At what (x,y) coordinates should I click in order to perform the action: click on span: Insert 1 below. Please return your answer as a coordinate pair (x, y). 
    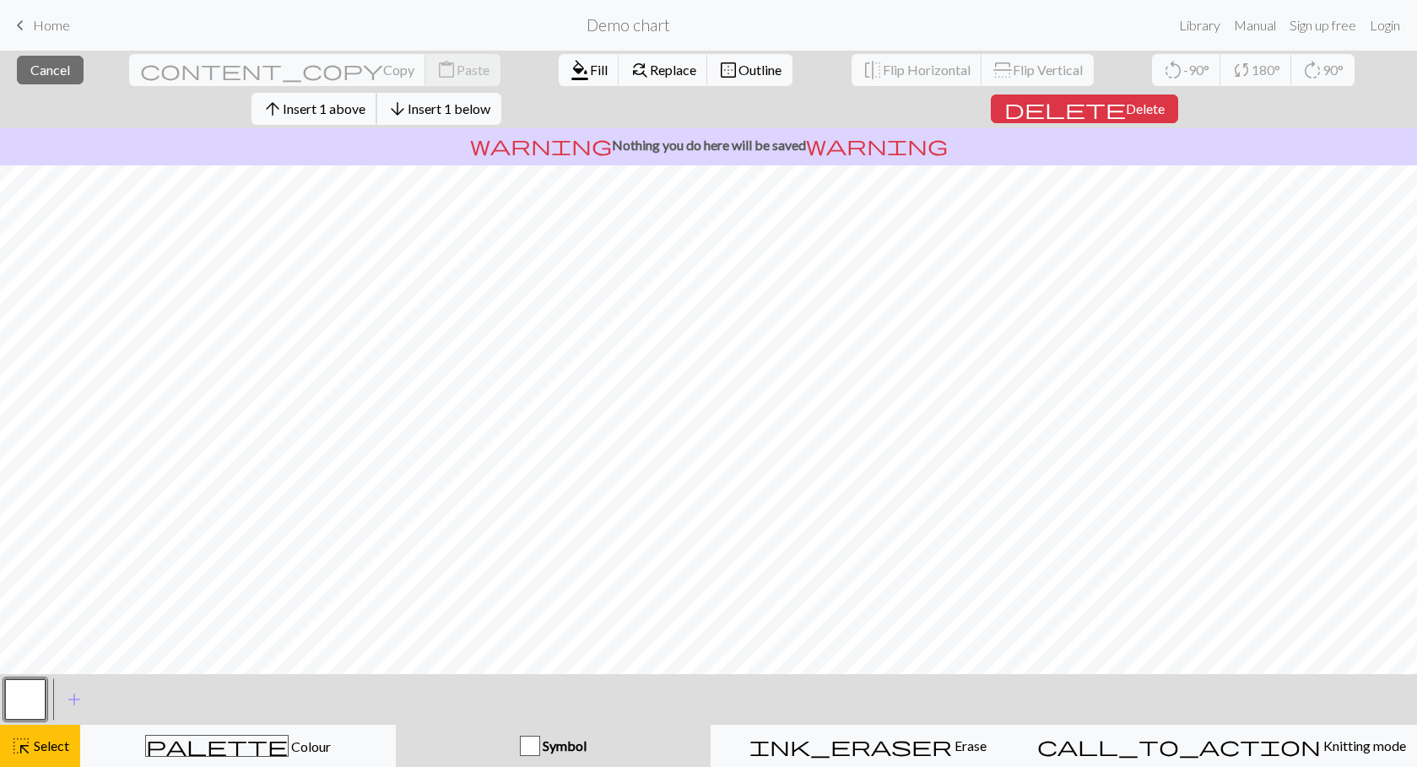
    Looking at the image, I should click on (449, 108).